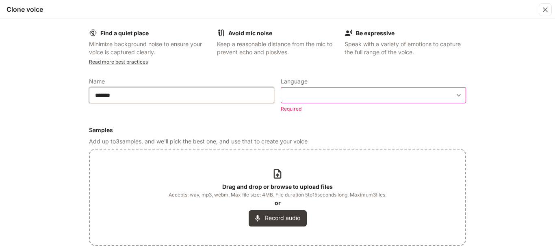 The width and height of the screenshot is (555, 250). Describe the element at coordinates (294, 82) in the screenshot. I see `p: Language` at that location.